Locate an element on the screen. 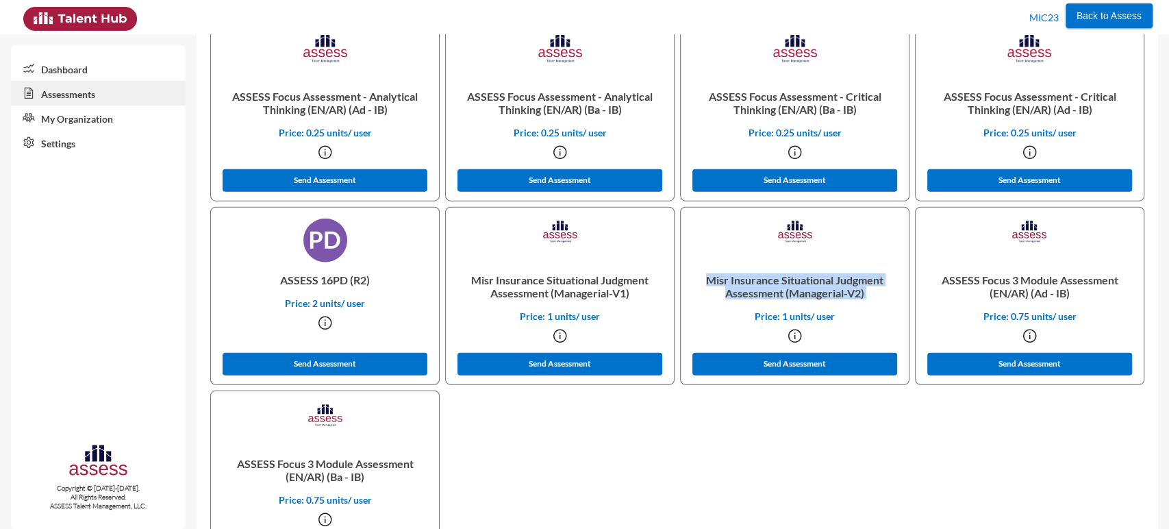  p: ASSESS 16PD (R2) is located at coordinates (325, 279).